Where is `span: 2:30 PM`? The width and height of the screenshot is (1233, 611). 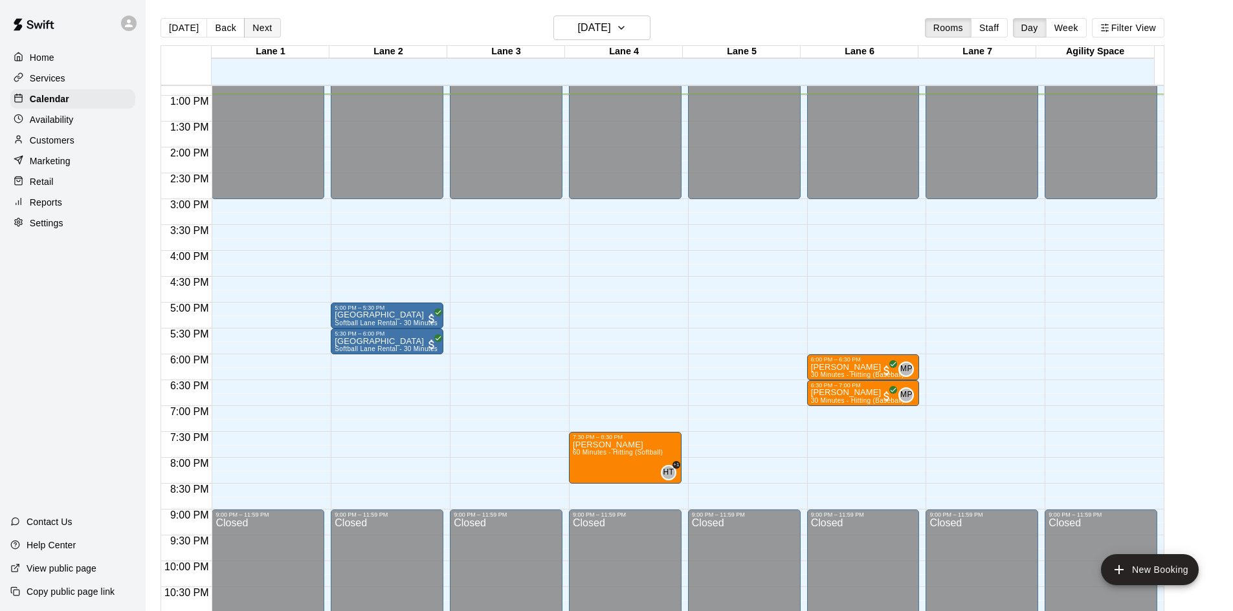
span: 2:30 PM is located at coordinates (190, 179).